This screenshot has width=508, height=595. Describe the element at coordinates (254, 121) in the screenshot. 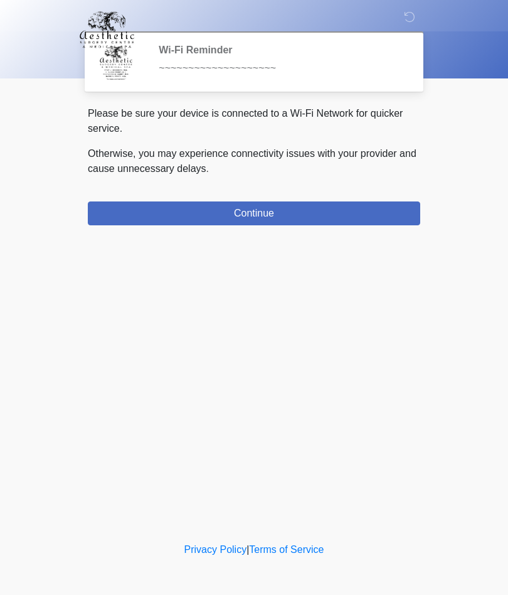

I see `p: Please be sure your device is connected to a Wi-Fi Network for quicker service.` at that location.